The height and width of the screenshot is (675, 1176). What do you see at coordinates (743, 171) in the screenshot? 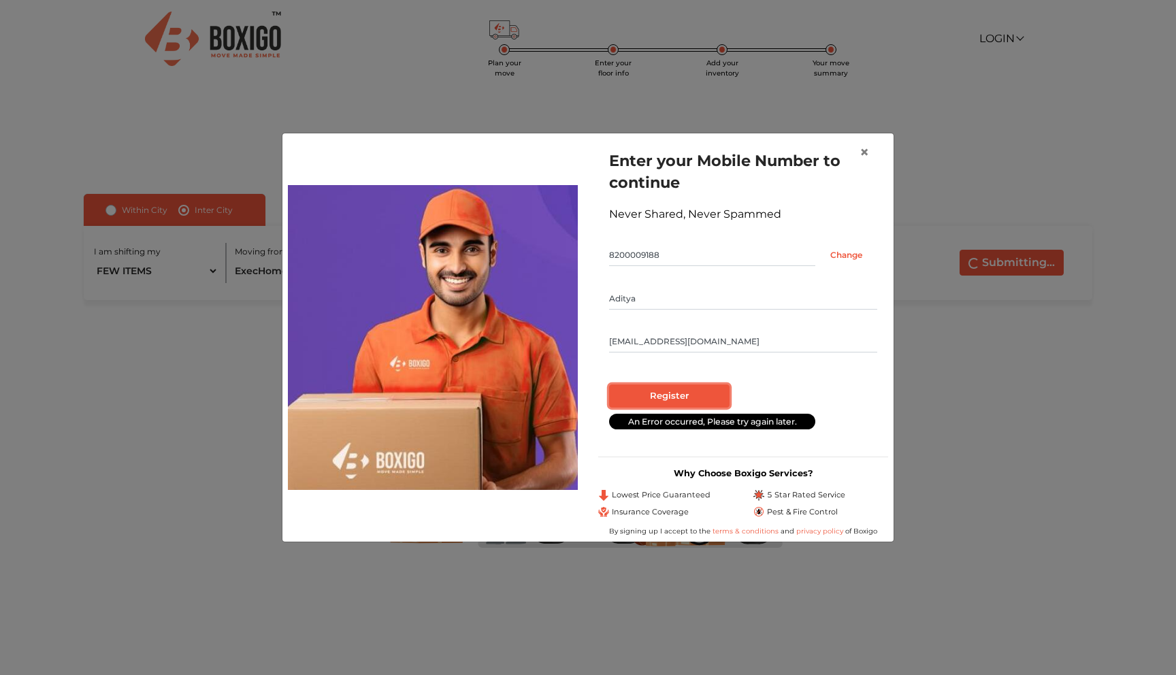
I see `h1: Enter your Mobile Number to continue` at bounding box center [743, 171].